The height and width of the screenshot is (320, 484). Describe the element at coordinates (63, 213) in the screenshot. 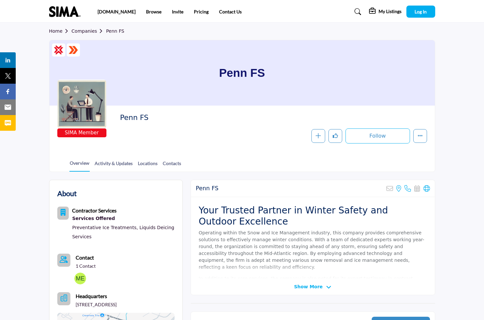

I see `button: Category Icon` at that location.